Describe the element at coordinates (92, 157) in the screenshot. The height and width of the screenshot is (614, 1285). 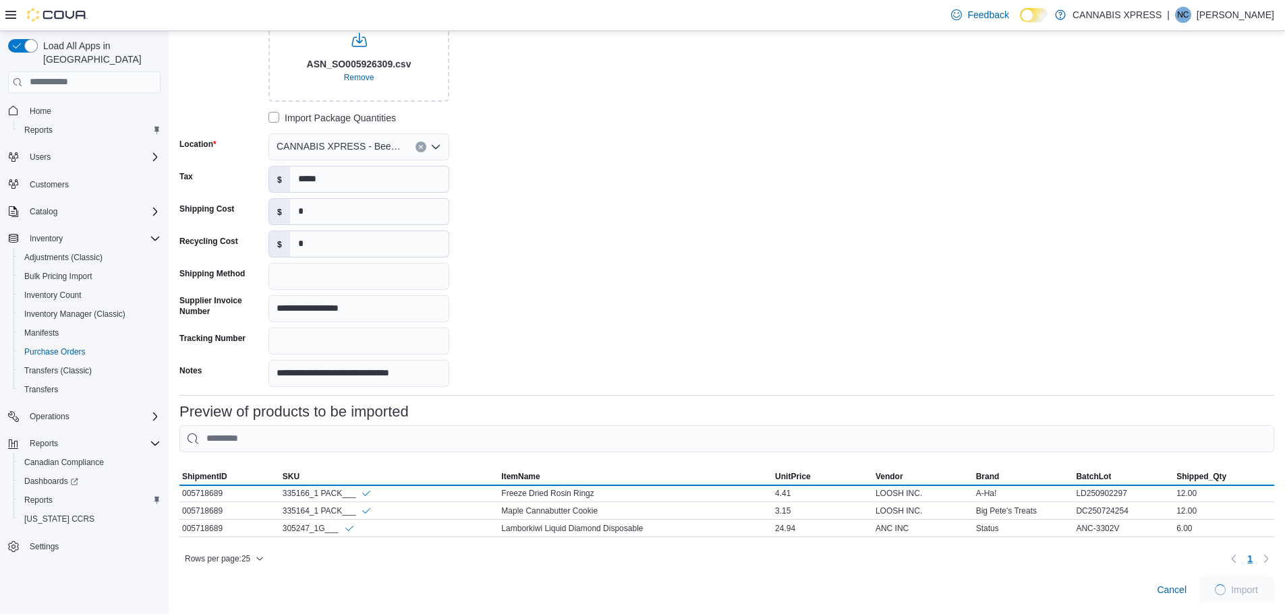
I see `span: Users` at that location.